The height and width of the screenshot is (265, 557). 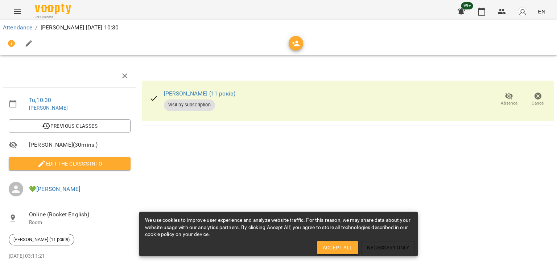 What do you see at coordinates (70, 126) in the screenshot?
I see `button: Previous Classes` at bounding box center [70, 126].